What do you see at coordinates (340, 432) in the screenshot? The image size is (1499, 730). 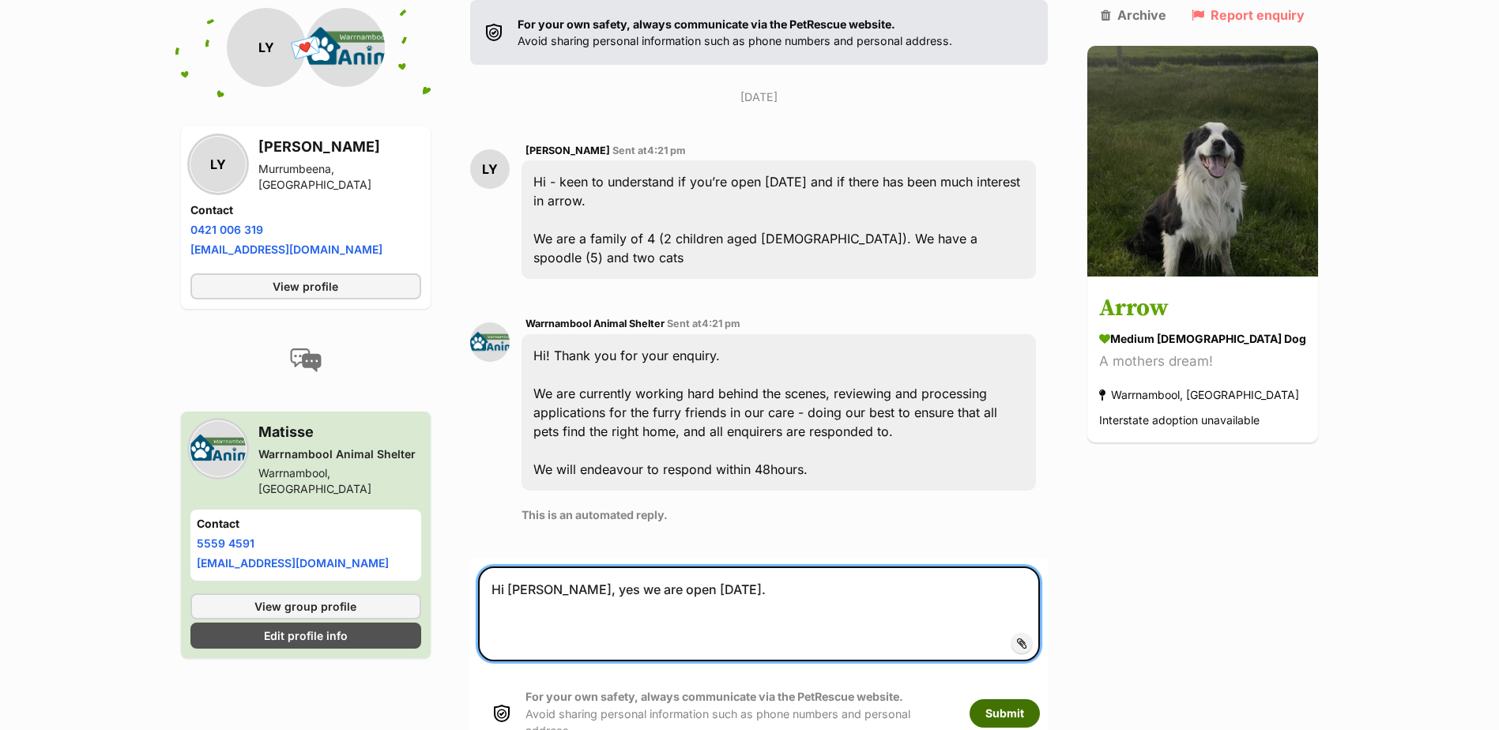 I see `h3: Matisse` at bounding box center [340, 432].